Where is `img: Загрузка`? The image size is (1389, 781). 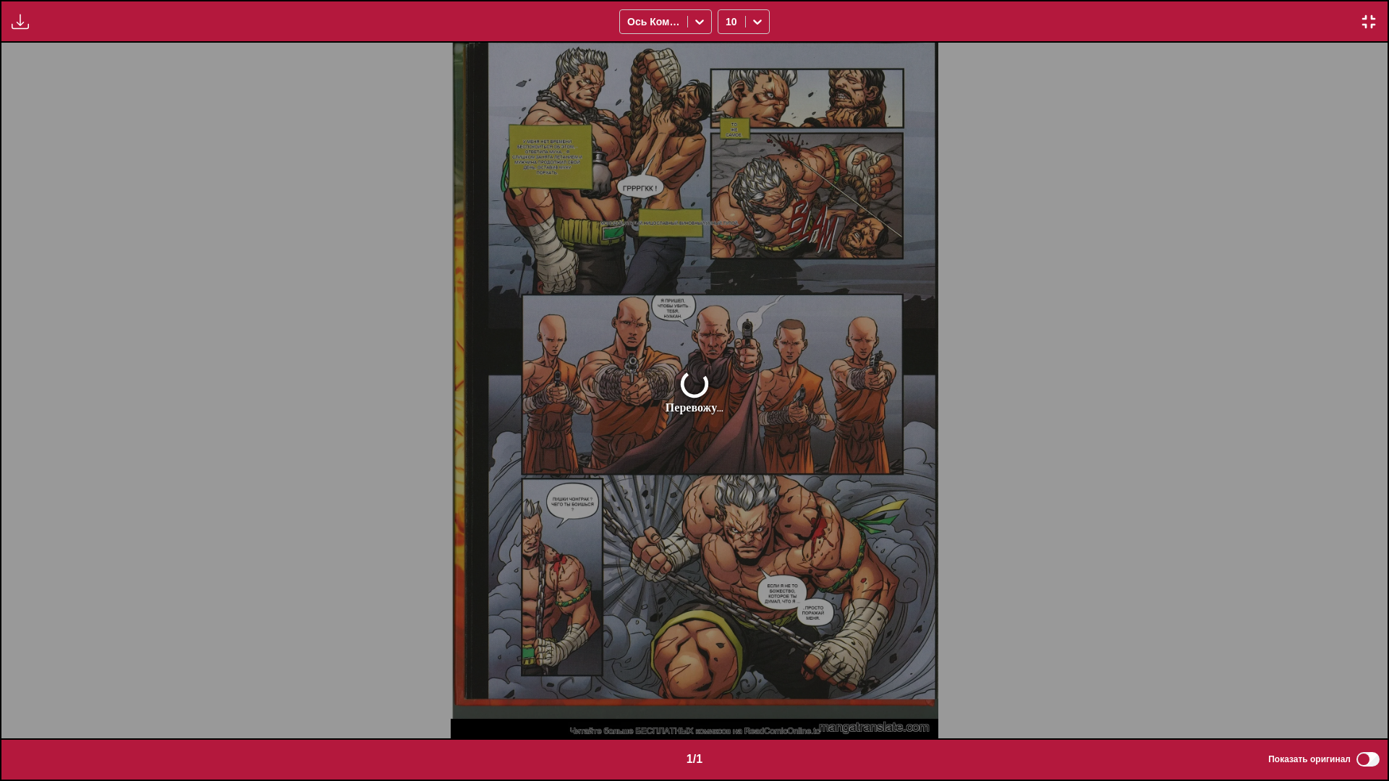
img: Загрузка is located at coordinates (694, 384).